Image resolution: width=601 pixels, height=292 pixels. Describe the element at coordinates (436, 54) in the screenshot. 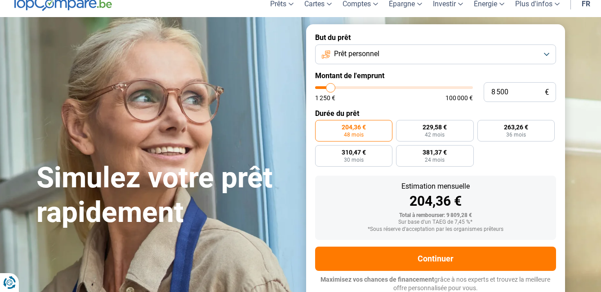

I see `button: Prêt personnel` at that location.